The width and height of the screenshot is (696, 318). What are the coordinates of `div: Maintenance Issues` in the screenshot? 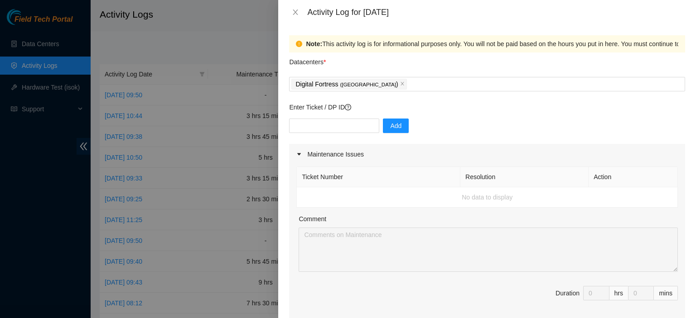 It's located at (487, 154).